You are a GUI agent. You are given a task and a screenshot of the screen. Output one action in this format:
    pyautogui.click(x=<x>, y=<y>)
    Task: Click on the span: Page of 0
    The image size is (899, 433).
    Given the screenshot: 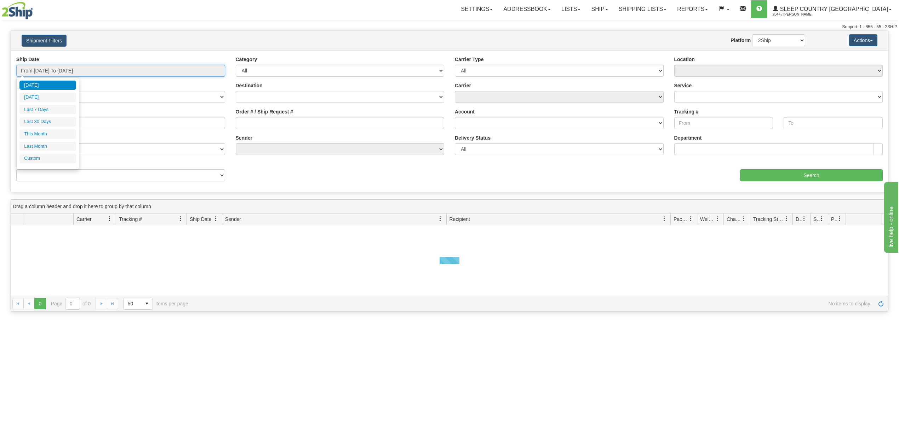 What is the action you would take?
    pyautogui.click(x=71, y=304)
    